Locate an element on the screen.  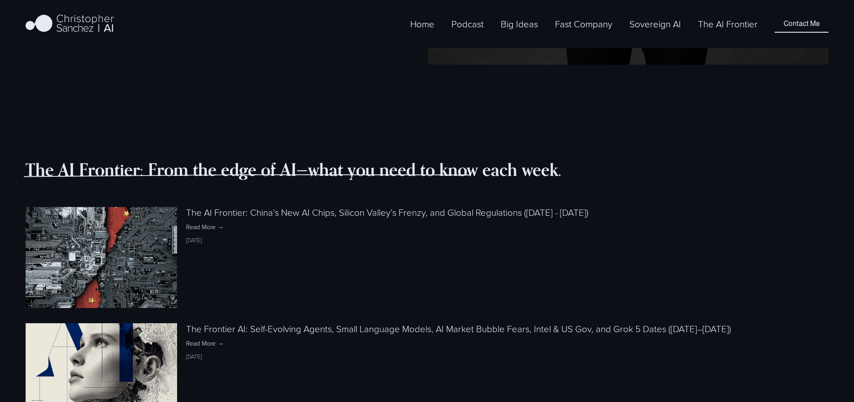
a: Contact Me is located at coordinates (801, 24).